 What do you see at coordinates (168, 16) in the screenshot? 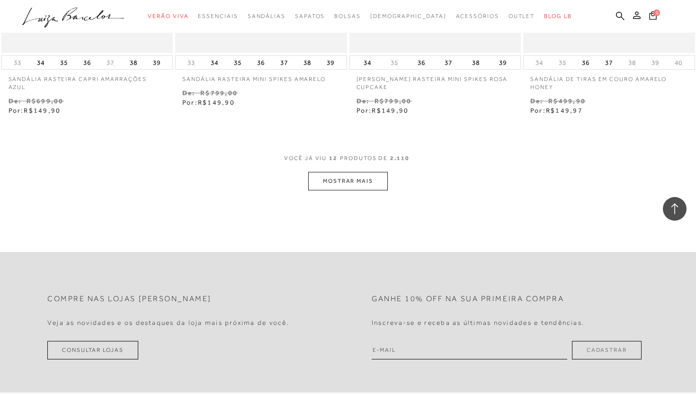
I see `span: Verão Viva` at bounding box center [168, 16].